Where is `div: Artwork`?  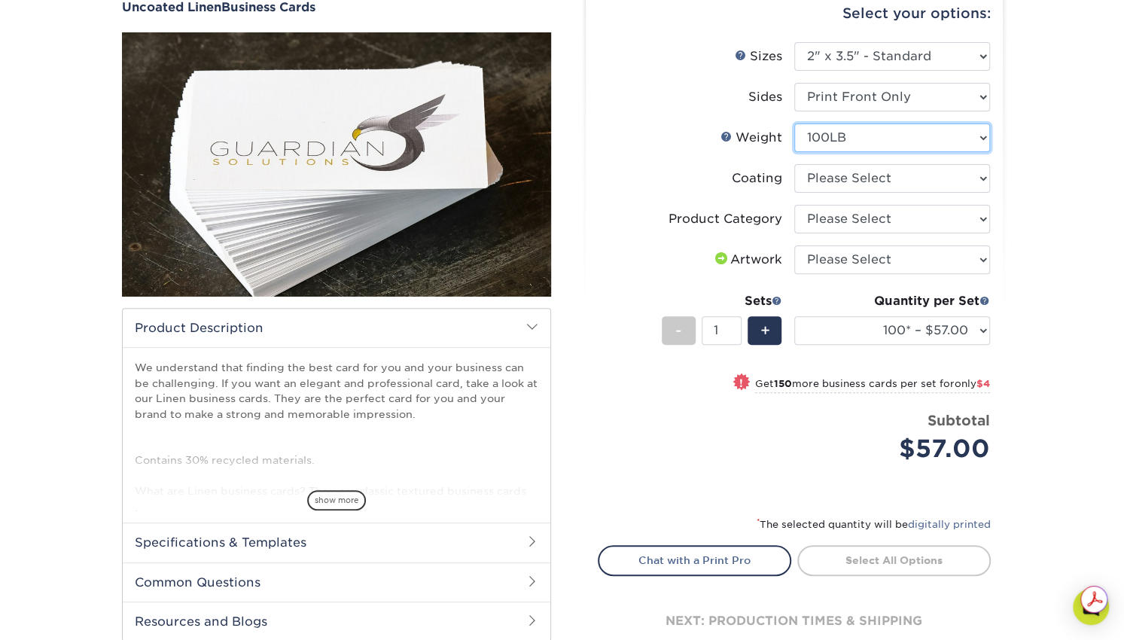 div: Artwork is located at coordinates (747, 260).